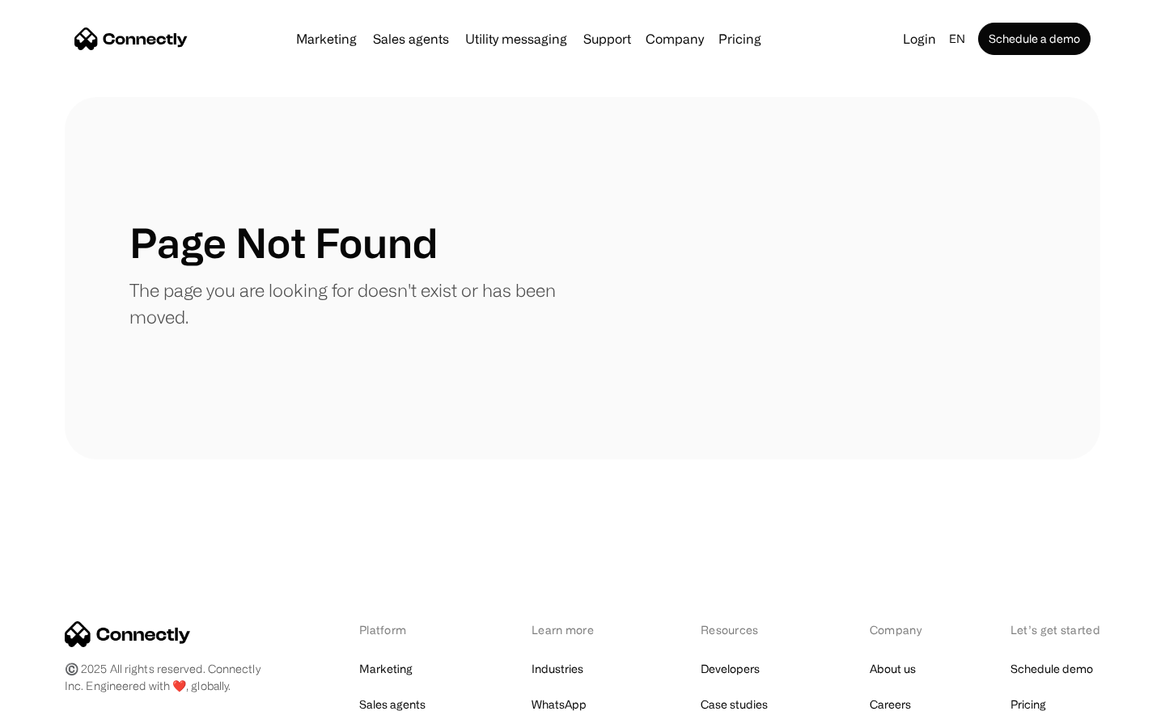  I want to click on a: Schedule demo, so click(1051, 669).